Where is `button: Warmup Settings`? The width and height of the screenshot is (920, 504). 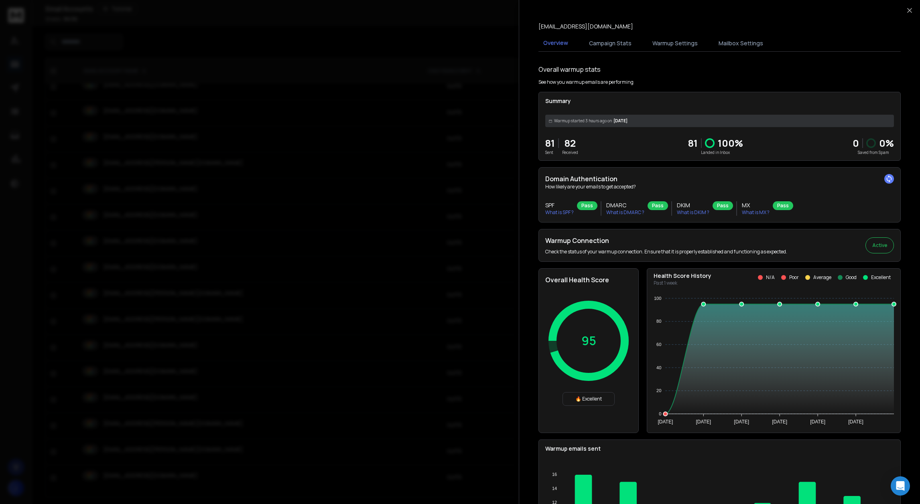 button: Warmup Settings is located at coordinates (675, 43).